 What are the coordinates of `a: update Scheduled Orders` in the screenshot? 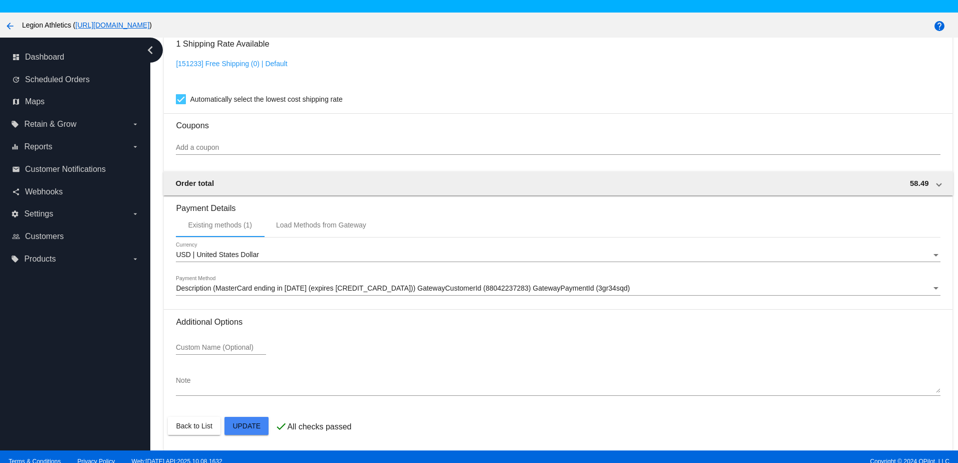 It's located at (76, 80).